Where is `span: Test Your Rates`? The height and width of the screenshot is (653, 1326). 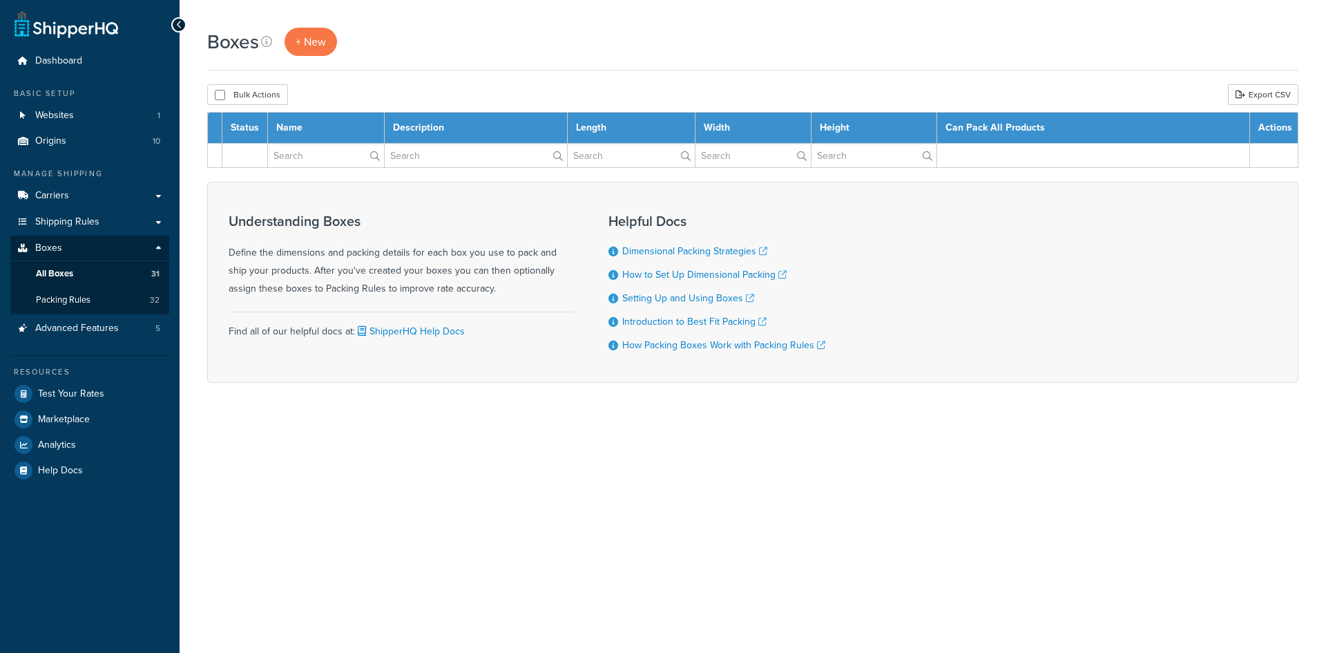
span: Test Your Rates is located at coordinates (71, 394).